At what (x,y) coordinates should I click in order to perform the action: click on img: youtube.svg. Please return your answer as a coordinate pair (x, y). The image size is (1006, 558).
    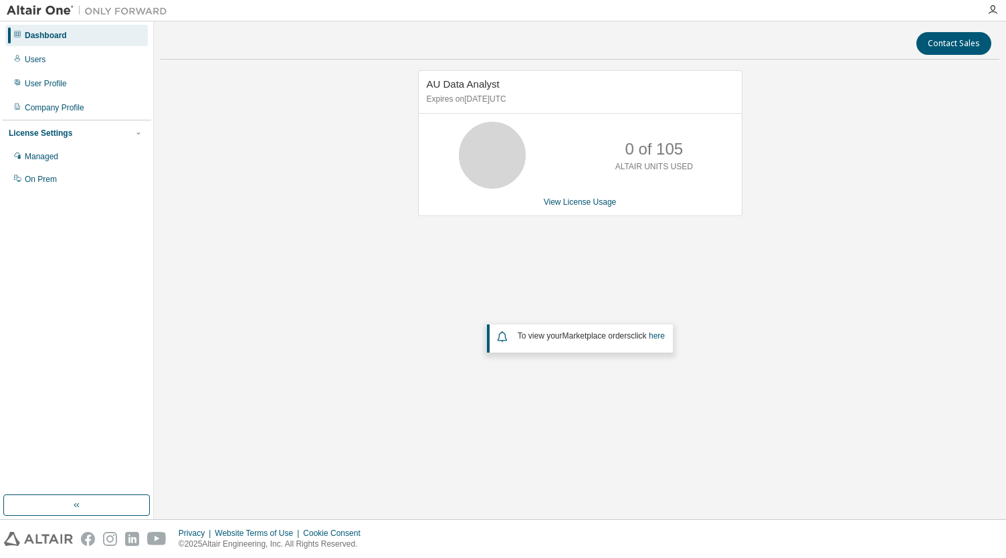
    Looking at the image, I should click on (156, 538).